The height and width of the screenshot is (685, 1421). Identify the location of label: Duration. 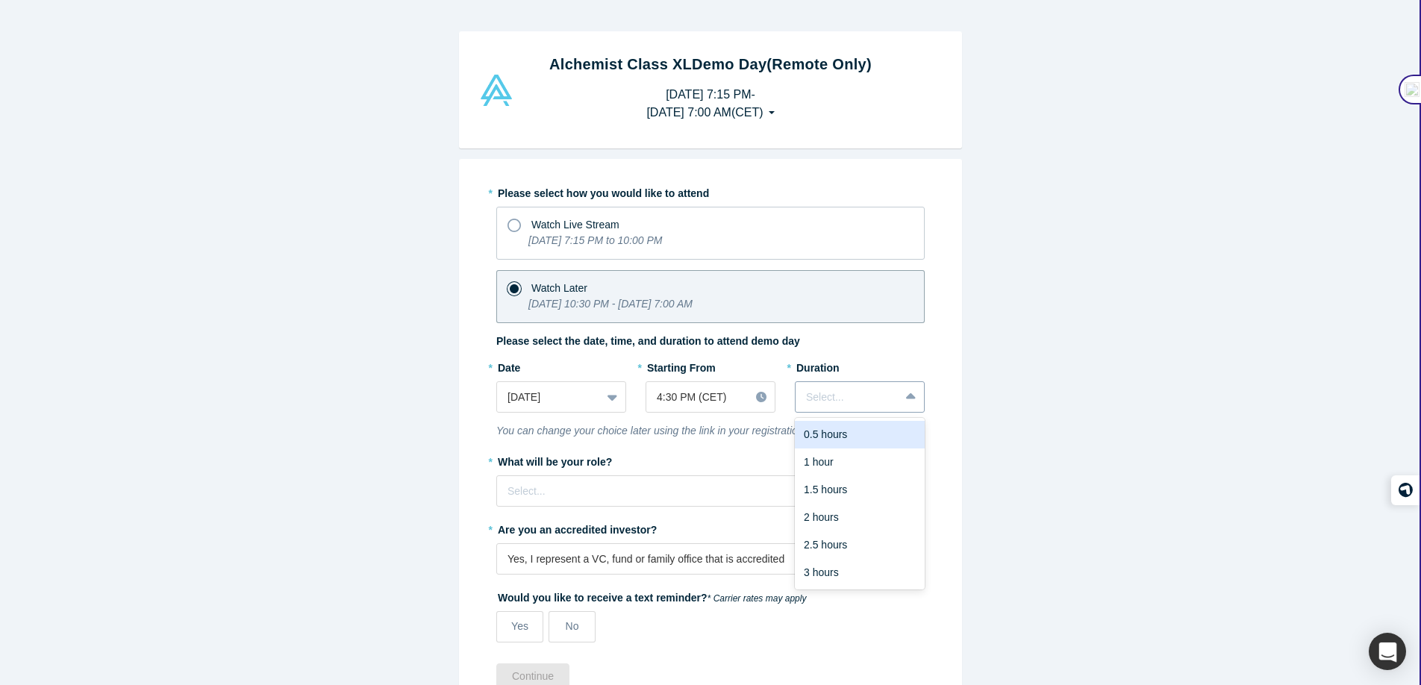
(860, 366).